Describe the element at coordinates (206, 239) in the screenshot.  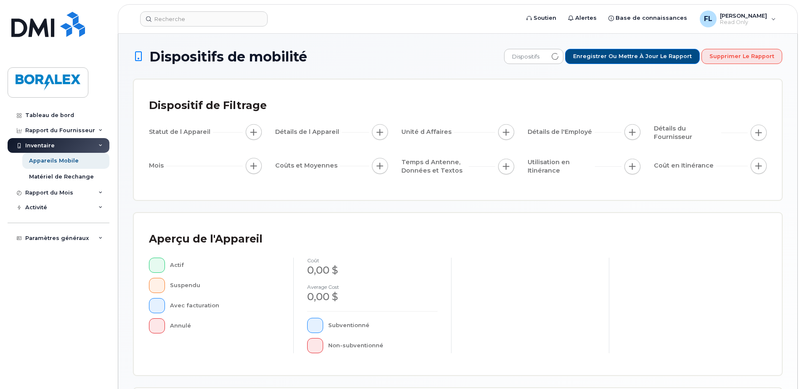
I see `div: Aperçu de l'Appareil` at that location.